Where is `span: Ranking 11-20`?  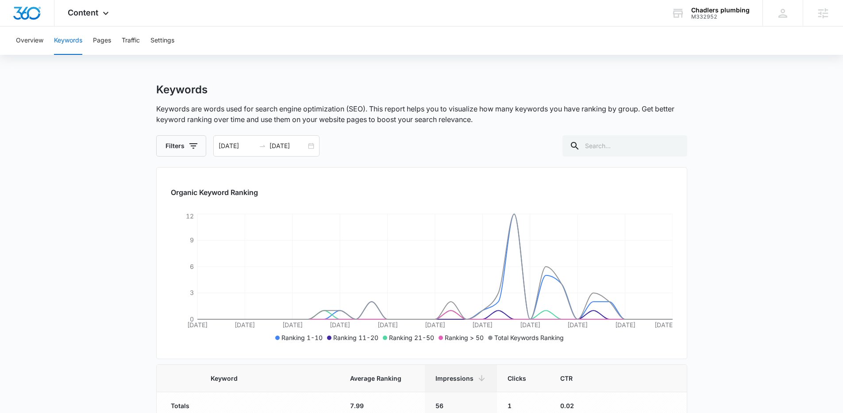 span: Ranking 11-20 is located at coordinates (356, 338).